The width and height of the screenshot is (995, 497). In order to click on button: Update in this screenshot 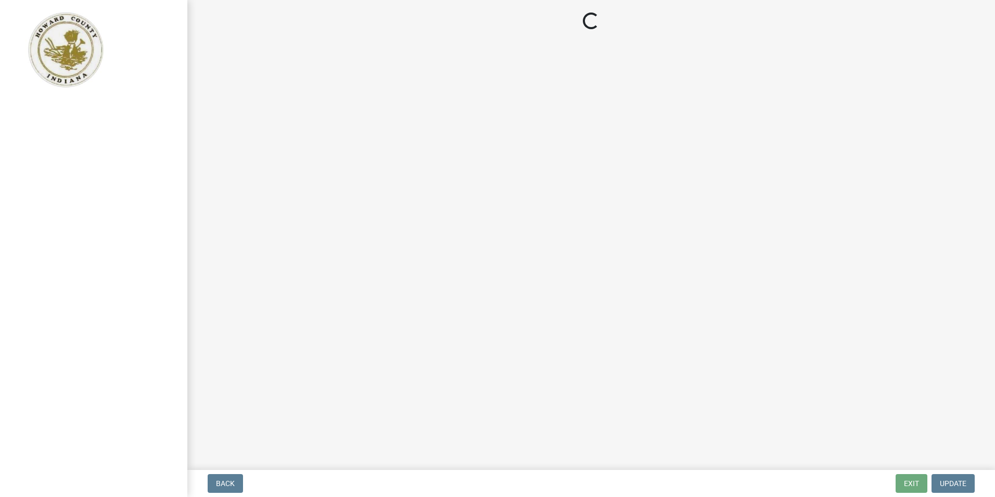, I will do `click(953, 483)`.